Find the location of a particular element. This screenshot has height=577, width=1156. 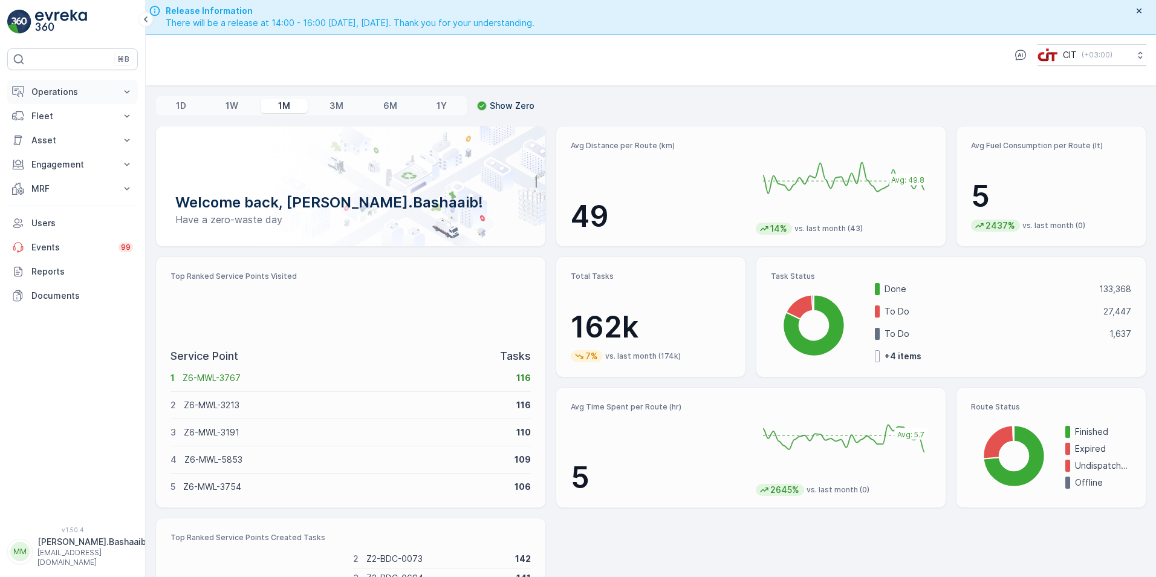

p: Route Status is located at coordinates (1051, 407).